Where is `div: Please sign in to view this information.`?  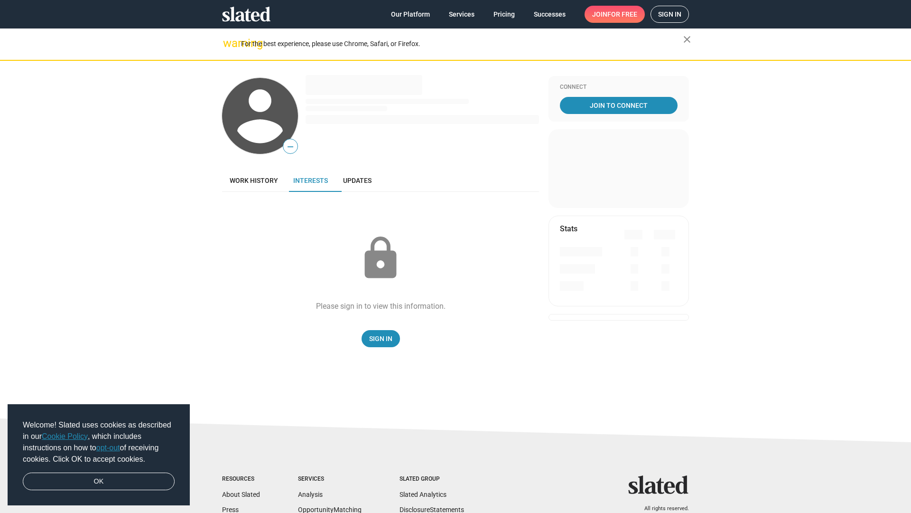 div: Please sign in to view this information. is located at coordinates (381, 306).